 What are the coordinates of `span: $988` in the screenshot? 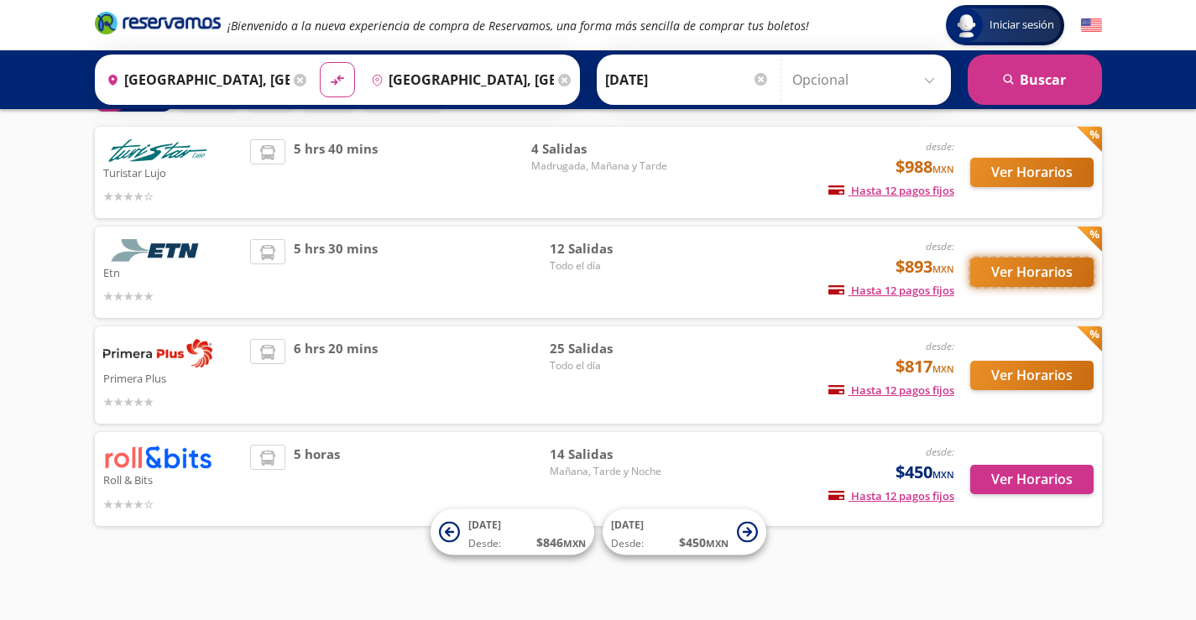 It's located at (925, 167).